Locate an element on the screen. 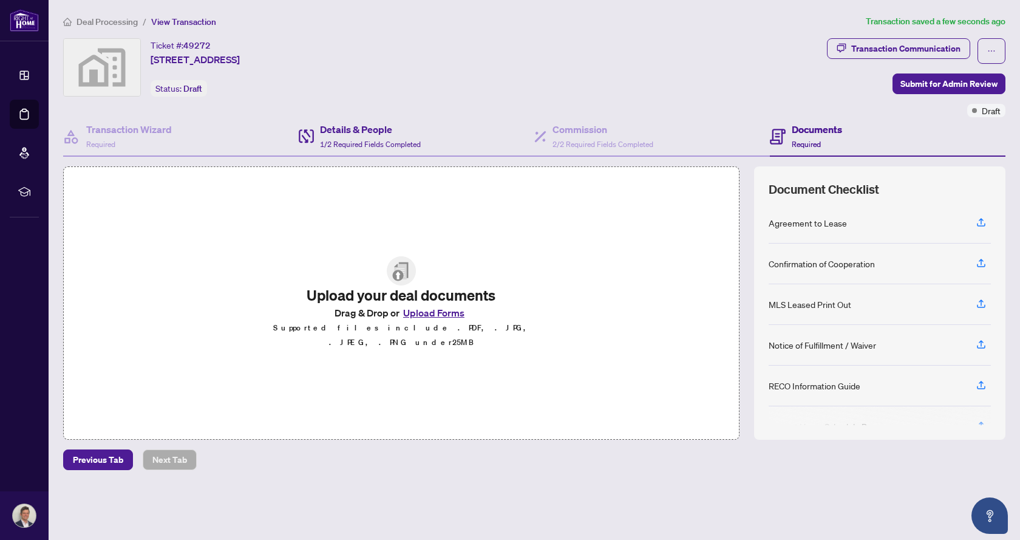 Image resolution: width=1020 pixels, height=540 pixels. span: Previous Tab is located at coordinates (98, 460).